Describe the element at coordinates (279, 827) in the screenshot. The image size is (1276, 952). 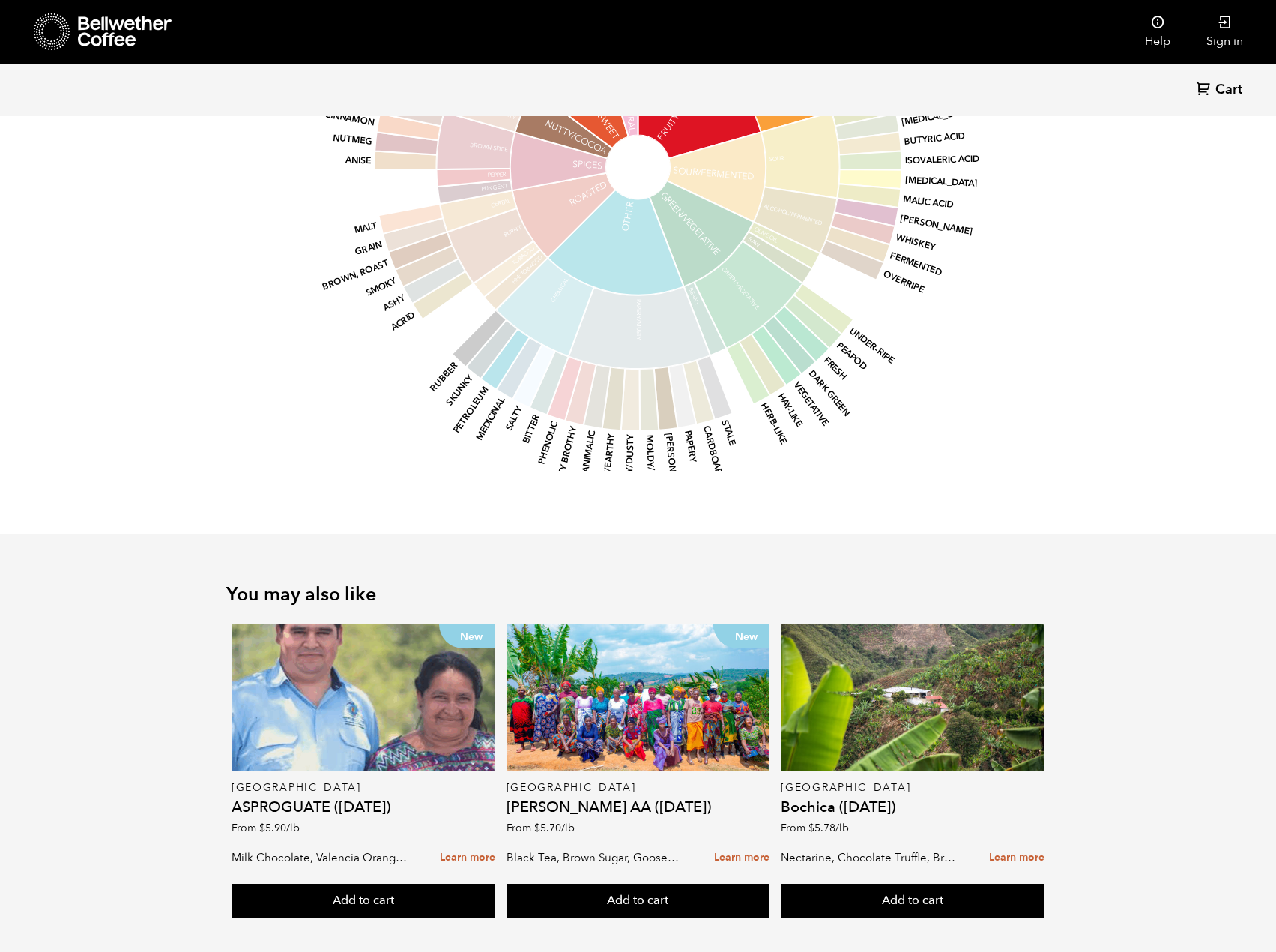
I see `bdi: 5.90` at that location.